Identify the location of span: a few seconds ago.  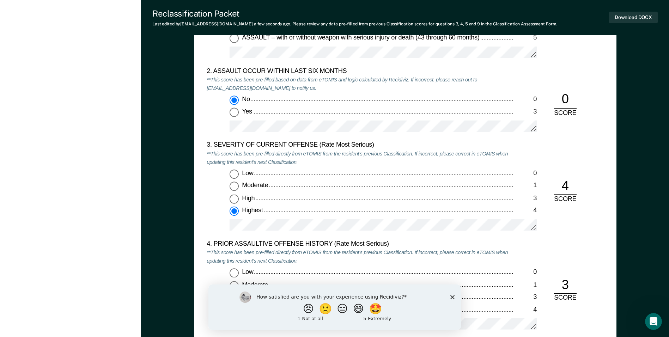
(272, 24).